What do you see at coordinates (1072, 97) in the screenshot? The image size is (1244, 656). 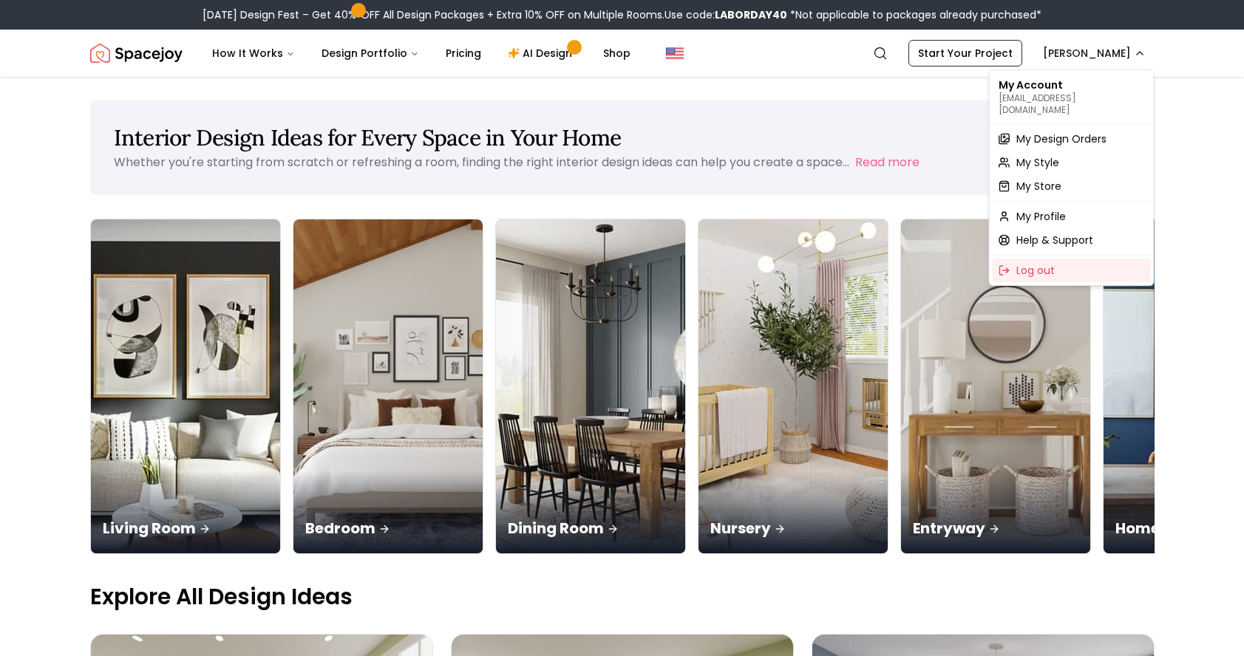 I see `div: My Account` at bounding box center [1072, 97].